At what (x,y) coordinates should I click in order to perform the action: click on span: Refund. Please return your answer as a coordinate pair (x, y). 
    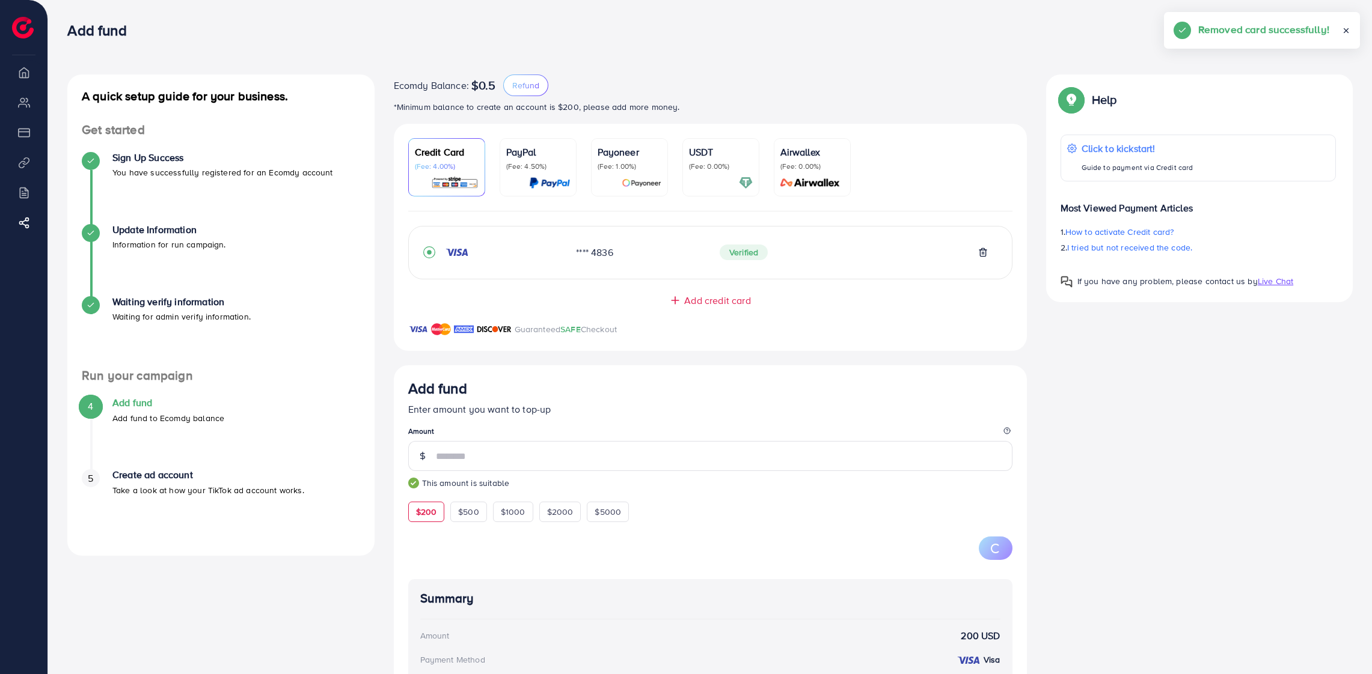
    Looking at the image, I should click on (525, 85).